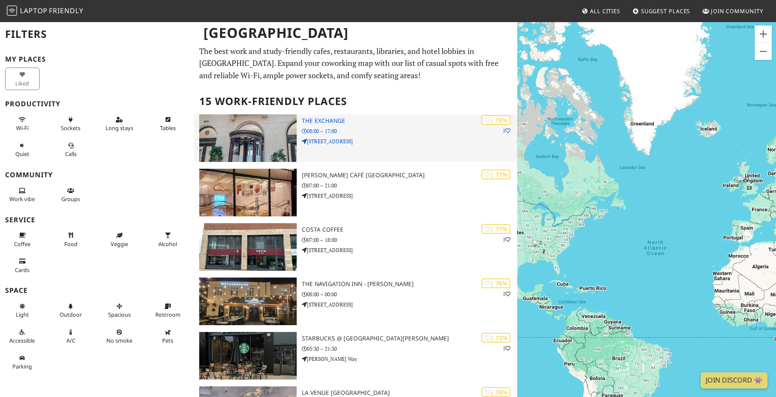 Image resolution: width=776 pixels, height=397 pixels. What do you see at coordinates (749, 188) in the screenshot?
I see `span: 13` at bounding box center [749, 188].